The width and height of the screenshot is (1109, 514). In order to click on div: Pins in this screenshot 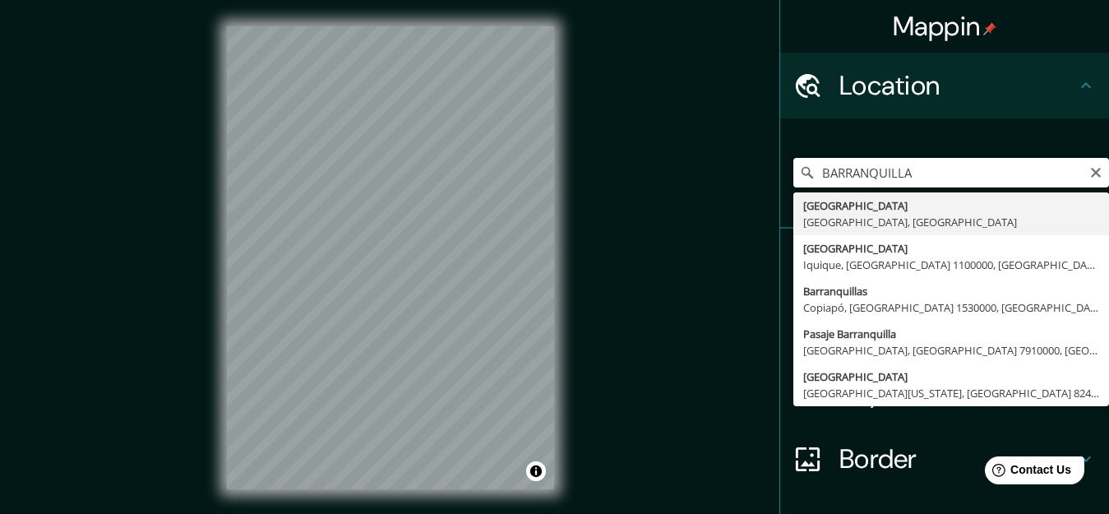, I will do `click(945, 261)`.